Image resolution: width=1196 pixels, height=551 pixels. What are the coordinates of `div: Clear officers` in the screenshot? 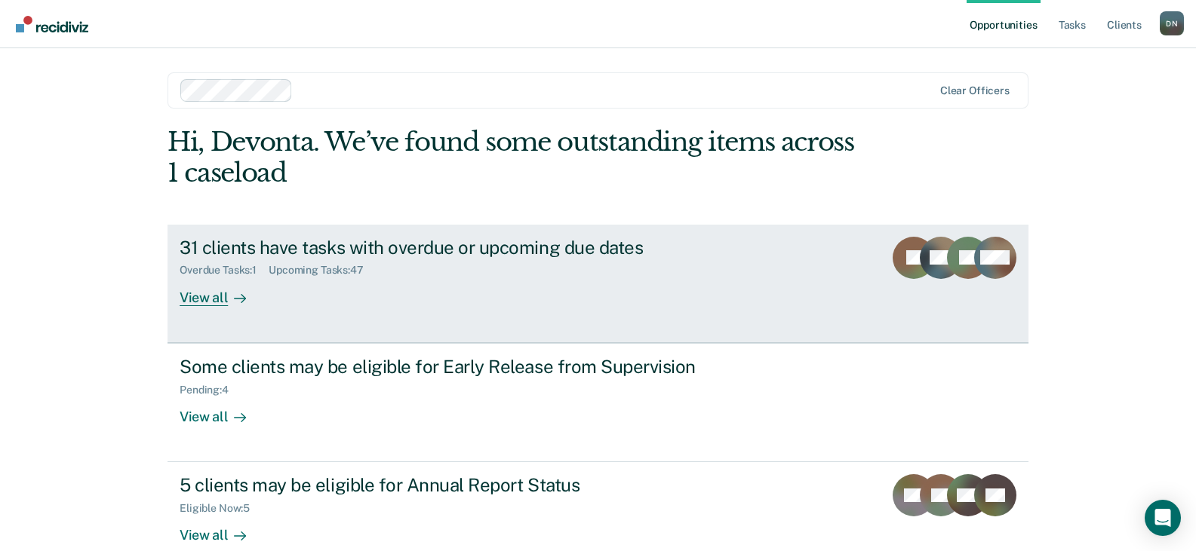 It's located at (975, 91).